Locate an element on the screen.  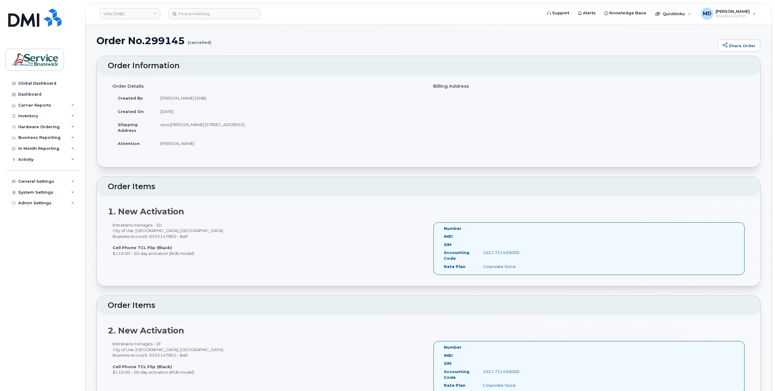
strong: Created On is located at coordinates (131, 111).